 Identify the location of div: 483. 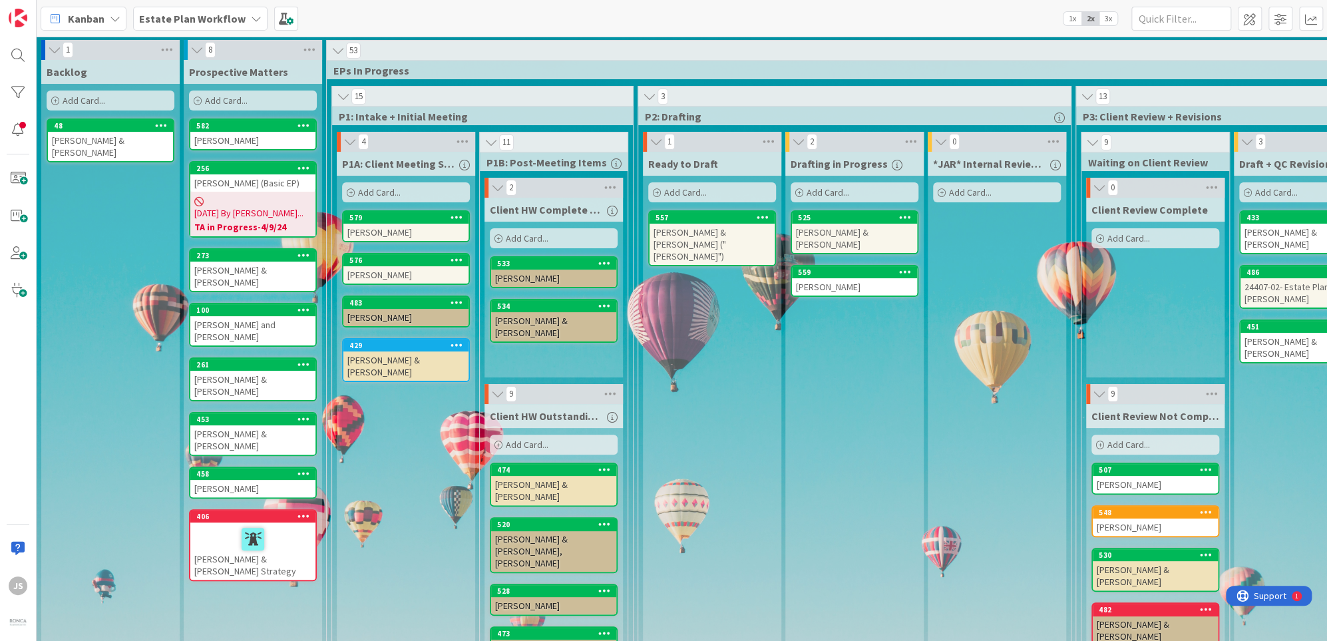
(409, 303).